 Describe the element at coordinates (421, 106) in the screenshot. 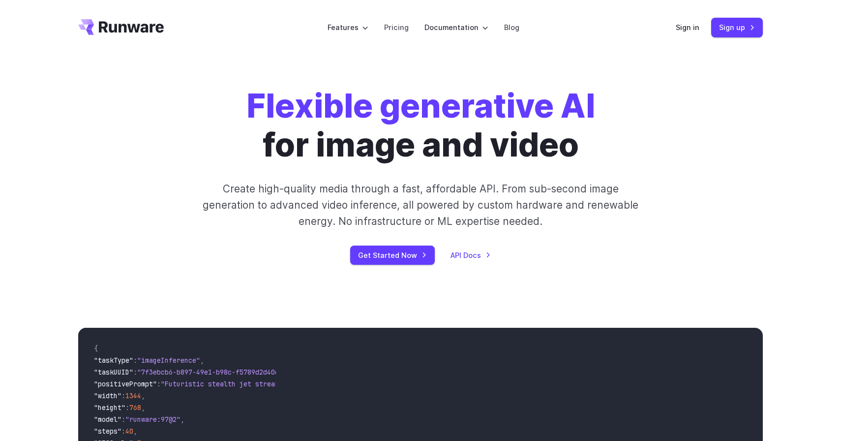

I see `strong: Flexible generative AI` at that location.